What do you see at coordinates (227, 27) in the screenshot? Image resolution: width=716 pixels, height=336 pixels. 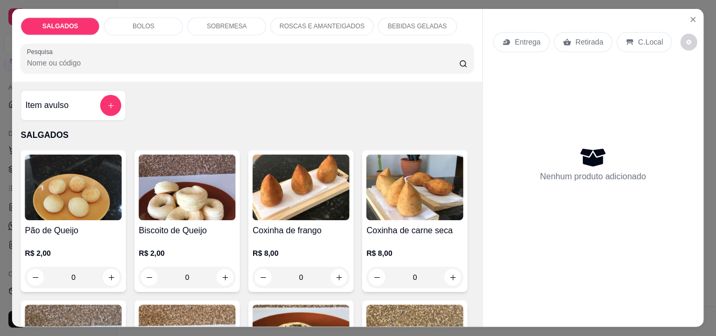 I see `p: SOBREMESA` at bounding box center [227, 27].